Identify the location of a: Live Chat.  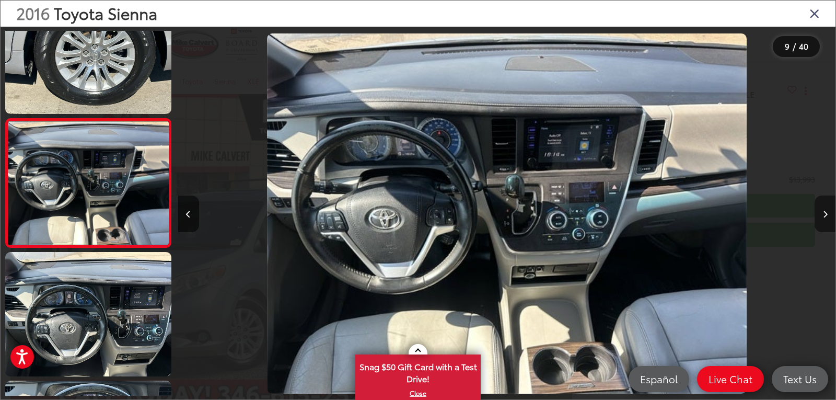
(730, 379).